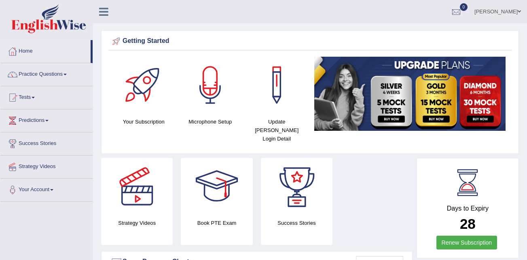 This screenshot has height=260, width=527. Describe the element at coordinates (297, 222) in the screenshot. I see `h4: Success Stories` at that location.